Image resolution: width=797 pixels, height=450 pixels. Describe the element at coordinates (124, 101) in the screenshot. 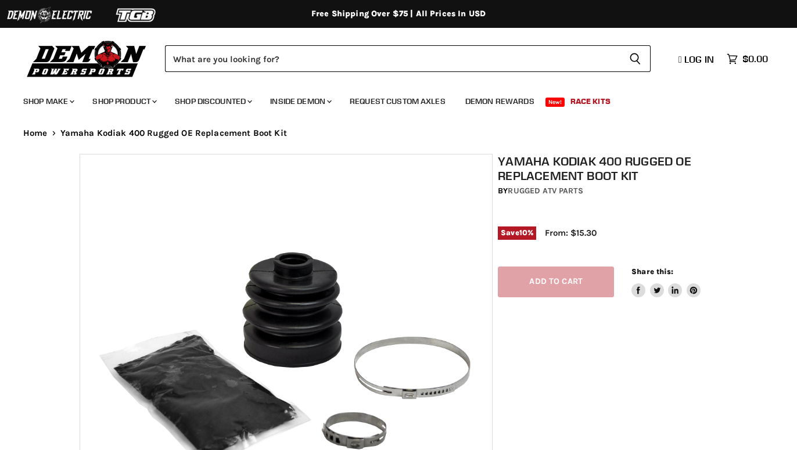

I see `a: Shop Product` at that location.